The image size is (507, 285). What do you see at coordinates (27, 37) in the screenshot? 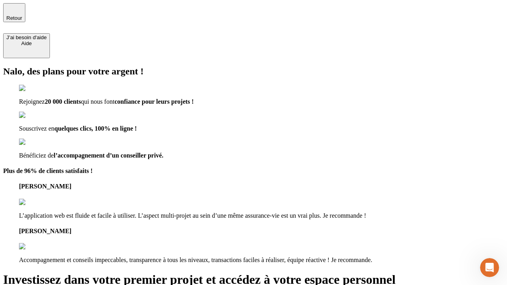
I see `div: J’ai besoin d'aide` at bounding box center [27, 37].